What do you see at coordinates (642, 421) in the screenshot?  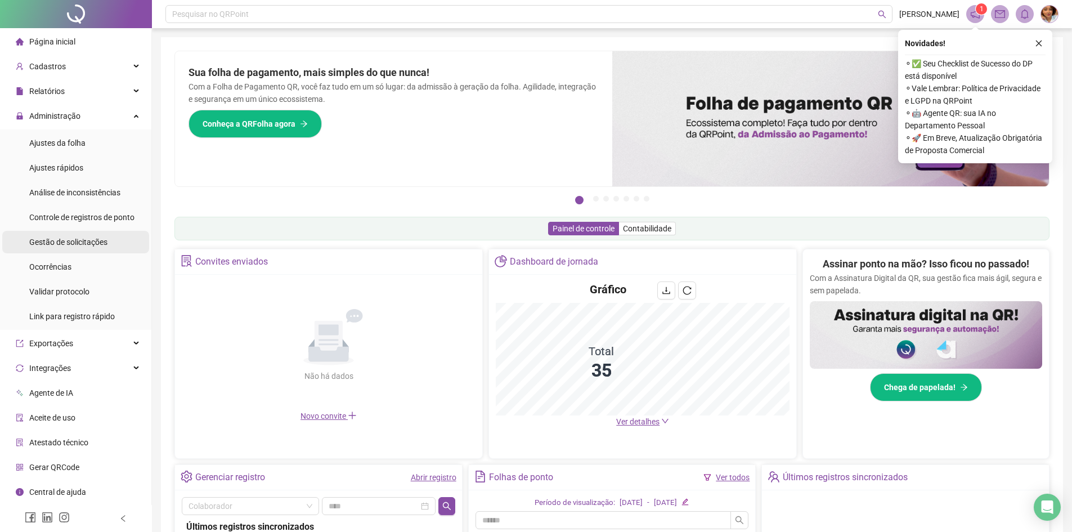 I see `a: Ver detalhes down` at bounding box center [642, 421].